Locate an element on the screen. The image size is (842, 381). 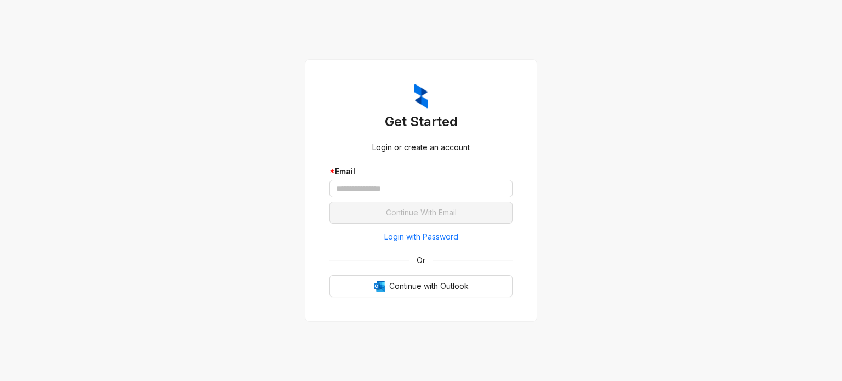
img: Outlook is located at coordinates (379, 286).